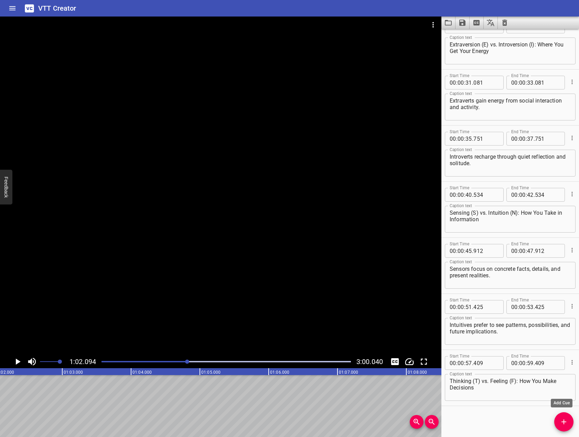 This screenshot has height=437, width=579. Describe the element at coordinates (491, 23) in the screenshot. I see `svg: Translate captions` at that location.